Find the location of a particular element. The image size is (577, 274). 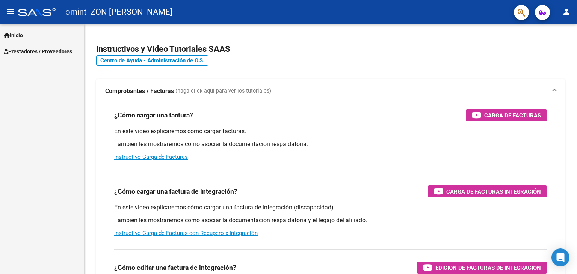

p: También les mostraremos cómo asociar la documentación respaldatoria. is located at coordinates (331, 144).